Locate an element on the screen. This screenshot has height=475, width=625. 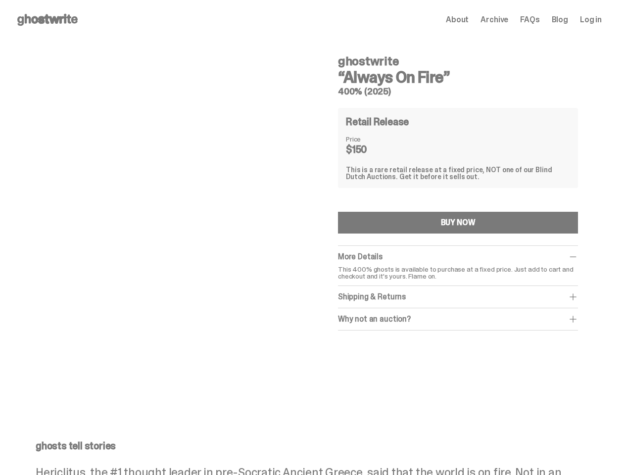
h5: 400% (2025) is located at coordinates (458, 92).